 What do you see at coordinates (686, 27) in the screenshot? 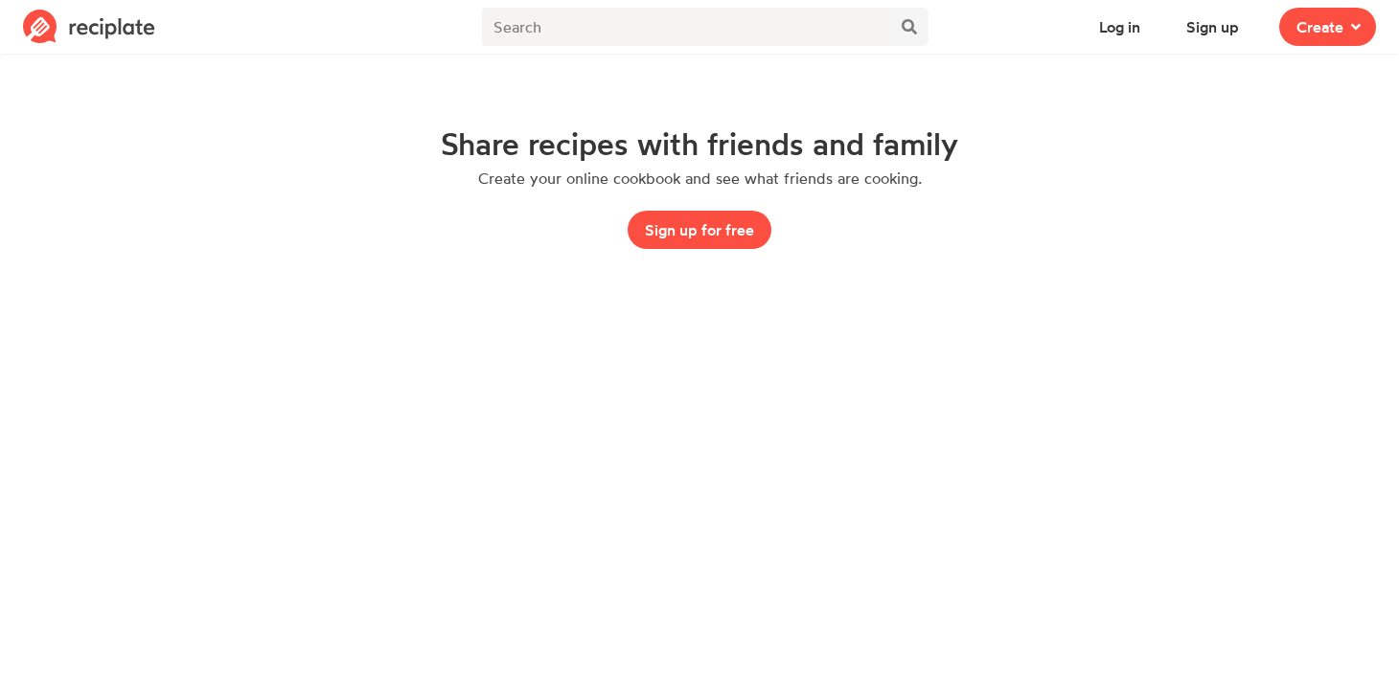
I see `input: Search` at bounding box center [686, 27].